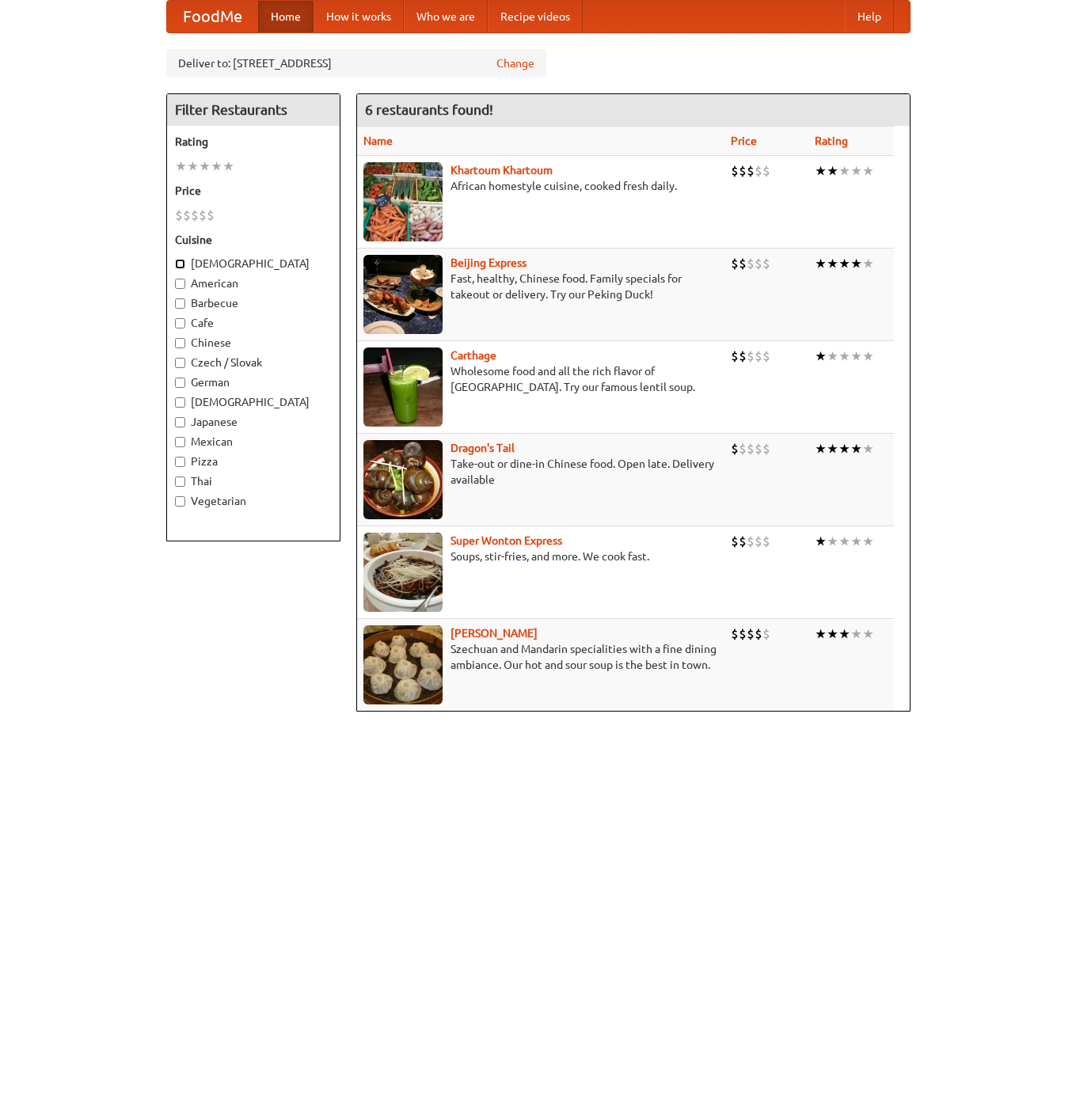 The image size is (1076, 1120). Describe the element at coordinates (253, 363) in the screenshot. I see `label: Czech / Slovak` at that location.